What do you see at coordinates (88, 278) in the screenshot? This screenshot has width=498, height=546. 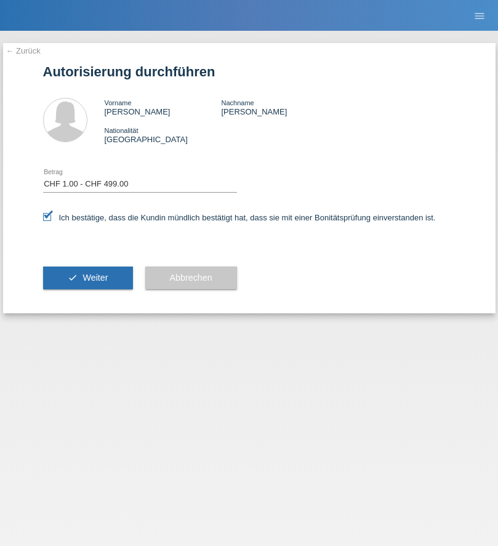 I see `button: check Weiter` at bounding box center [88, 278].